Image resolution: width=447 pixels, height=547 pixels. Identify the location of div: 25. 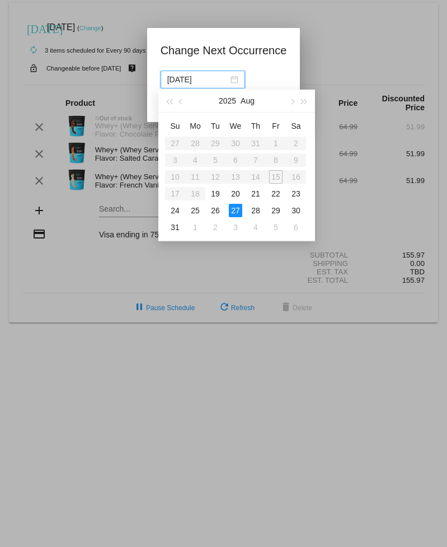
(195, 210).